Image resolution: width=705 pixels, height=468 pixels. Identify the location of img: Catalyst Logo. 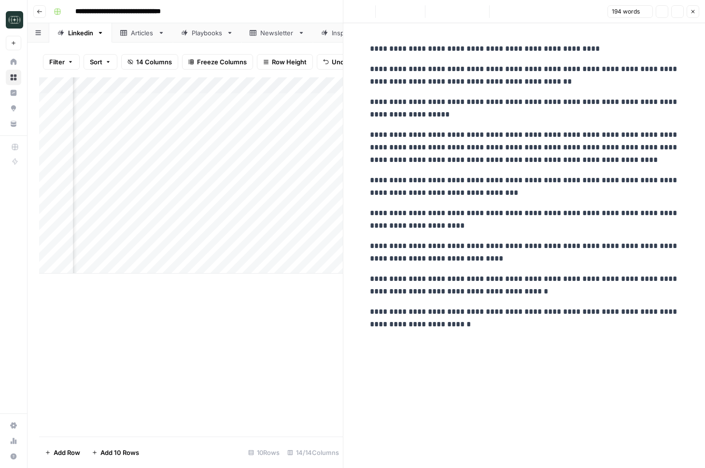
(14, 20).